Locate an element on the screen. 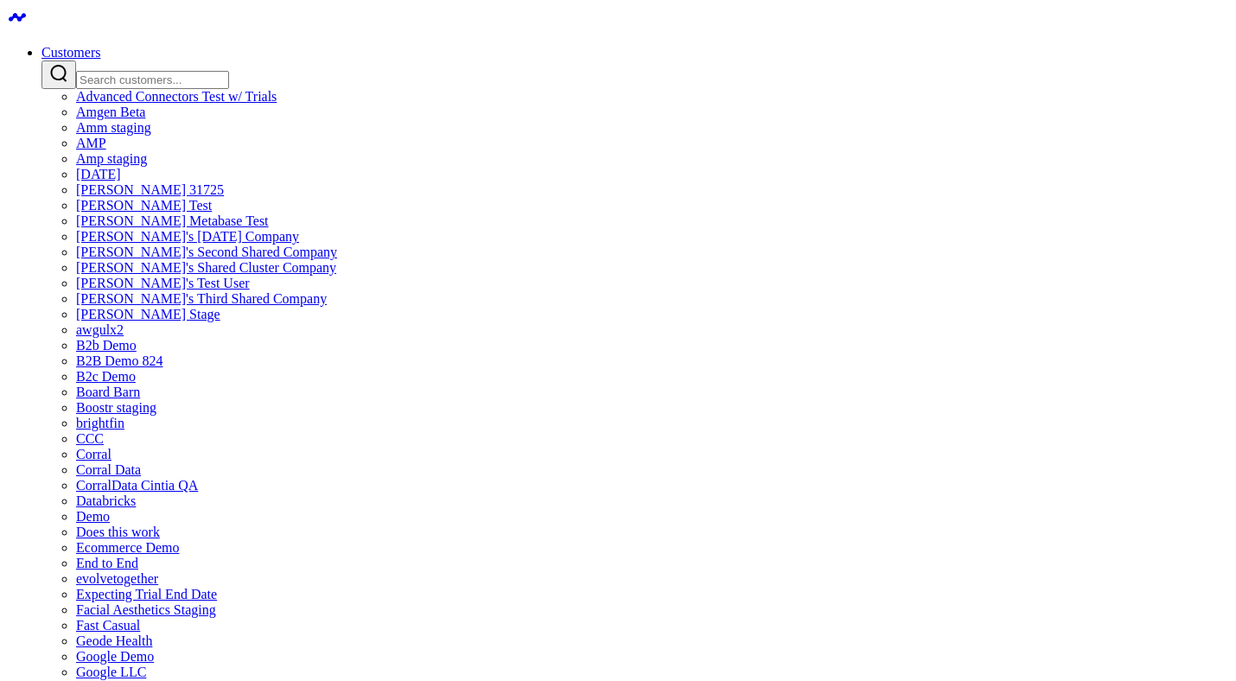 The height and width of the screenshot is (681, 1236). a: awgulx2 is located at coordinates (99, 329).